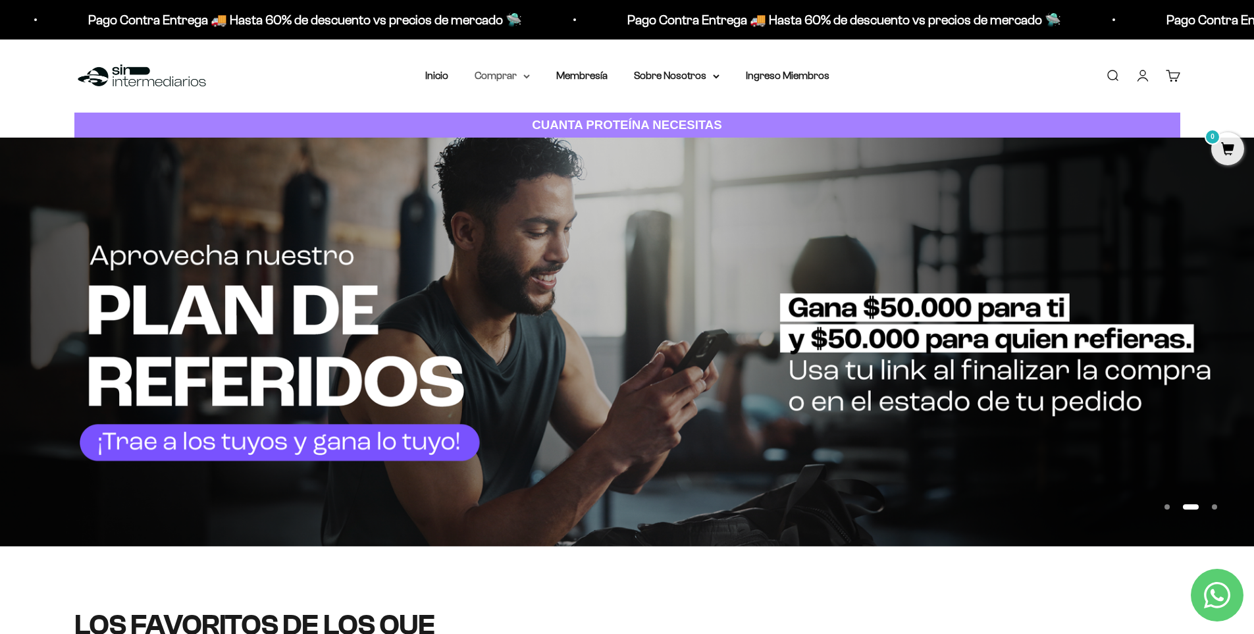 The height and width of the screenshot is (634, 1254). What do you see at coordinates (788, 75) in the screenshot?
I see `a: Ingreso Miembros` at bounding box center [788, 75].